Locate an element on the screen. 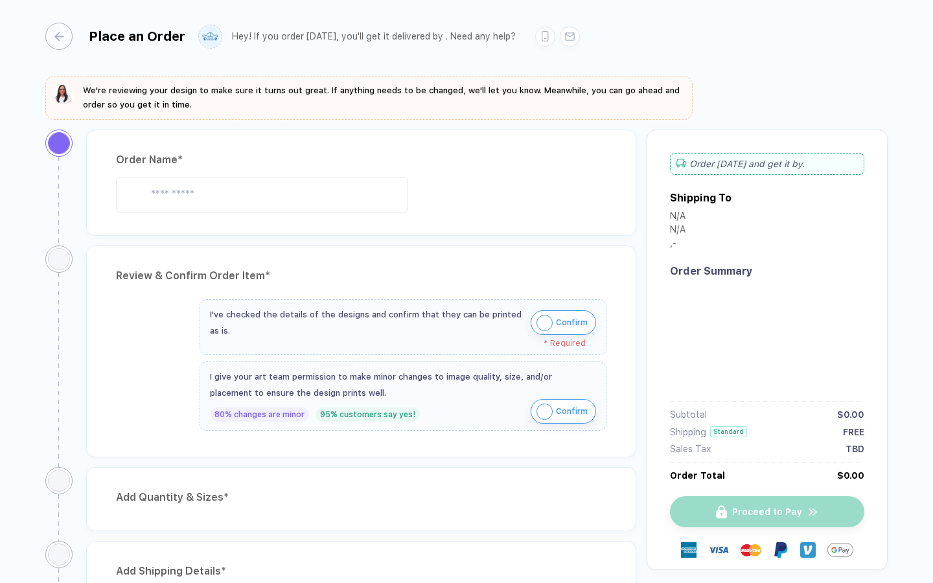 The width and height of the screenshot is (933, 583). div: 80% changes are minor is located at coordinates (259, 415).